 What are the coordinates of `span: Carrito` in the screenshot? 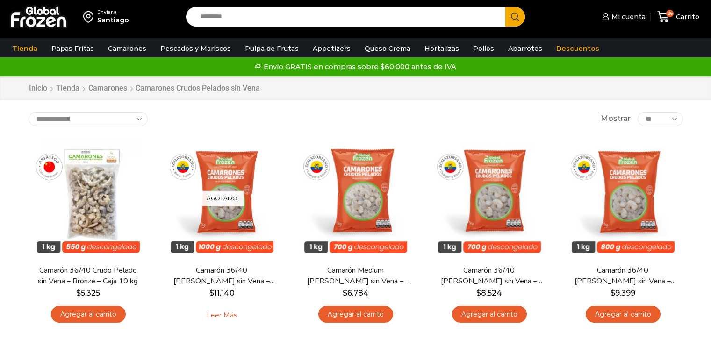 It's located at (686, 17).